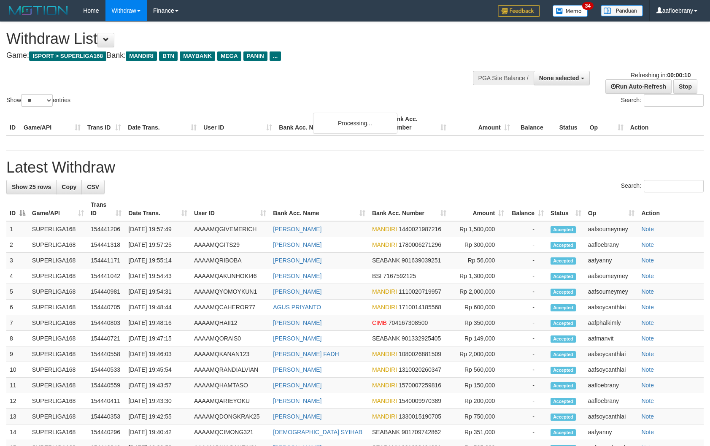 This screenshot has height=446, width=710. Describe the element at coordinates (479, 416) in the screenshot. I see `td: Rp 750,000` at that location.